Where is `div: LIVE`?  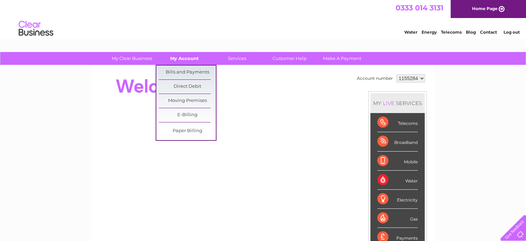 div: LIVE is located at coordinates (389, 103).